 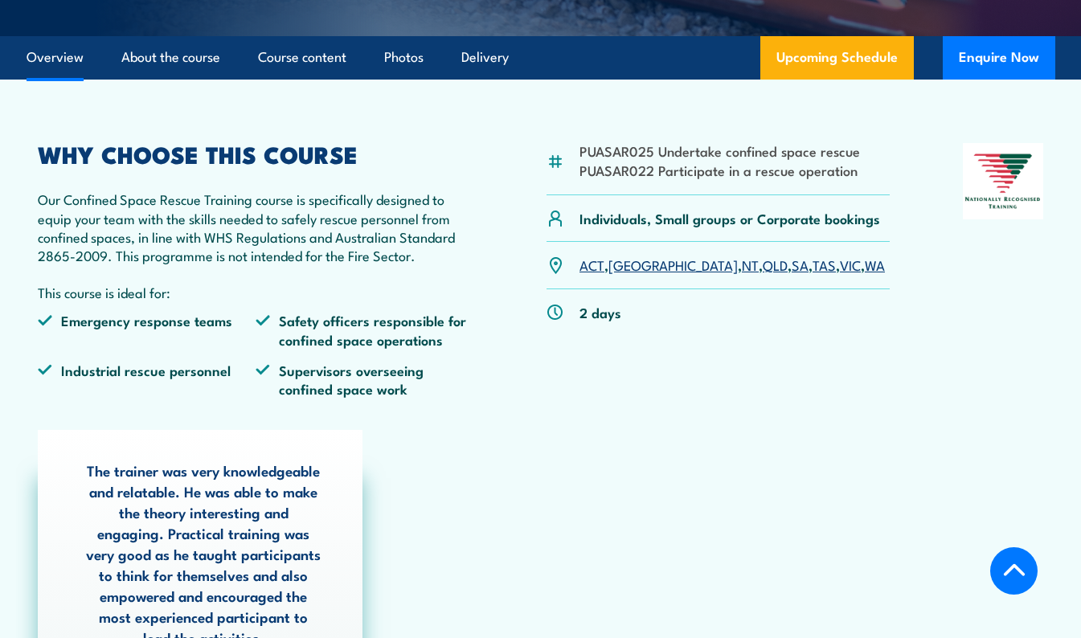 I want to click on a: WA, so click(x=874, y=264).